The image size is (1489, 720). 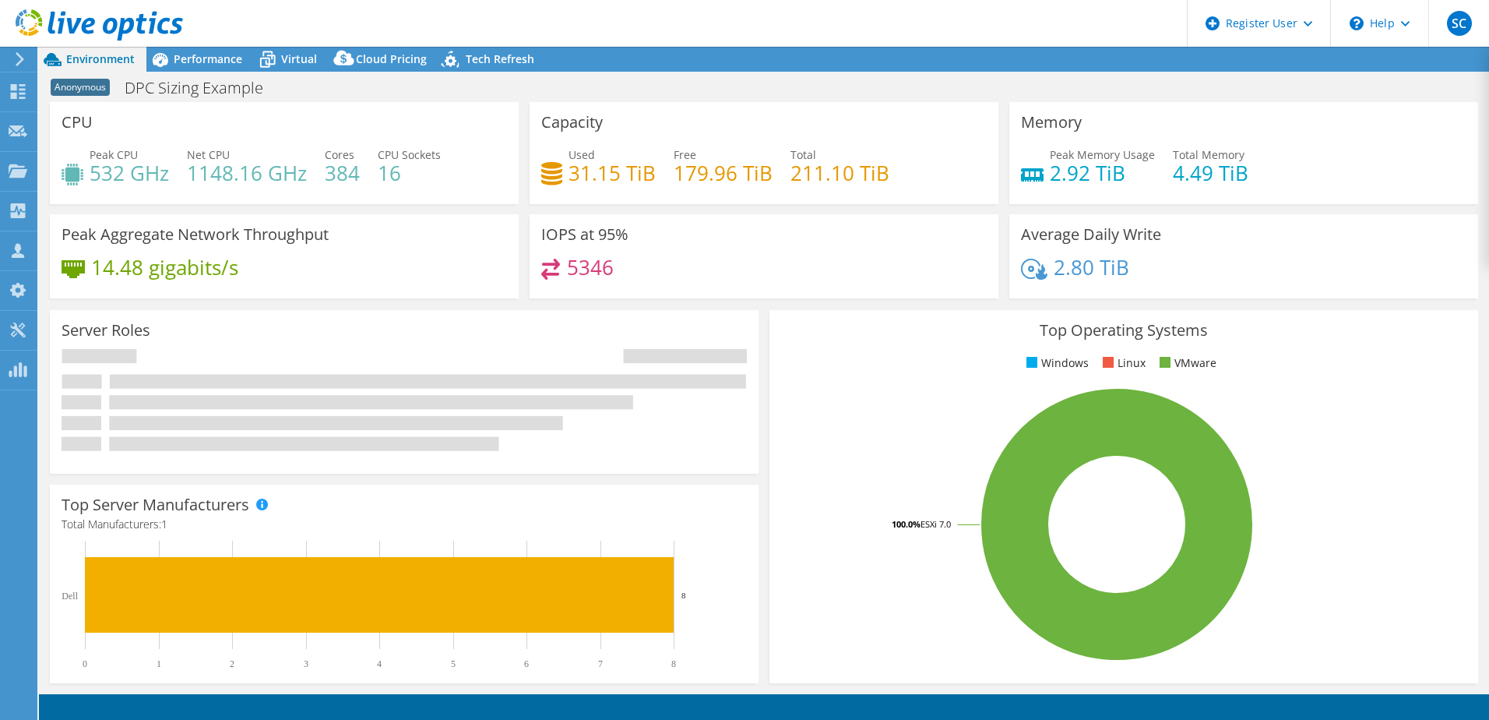 I want to click on h4: 532 GHz, so click(x=129, y=173).